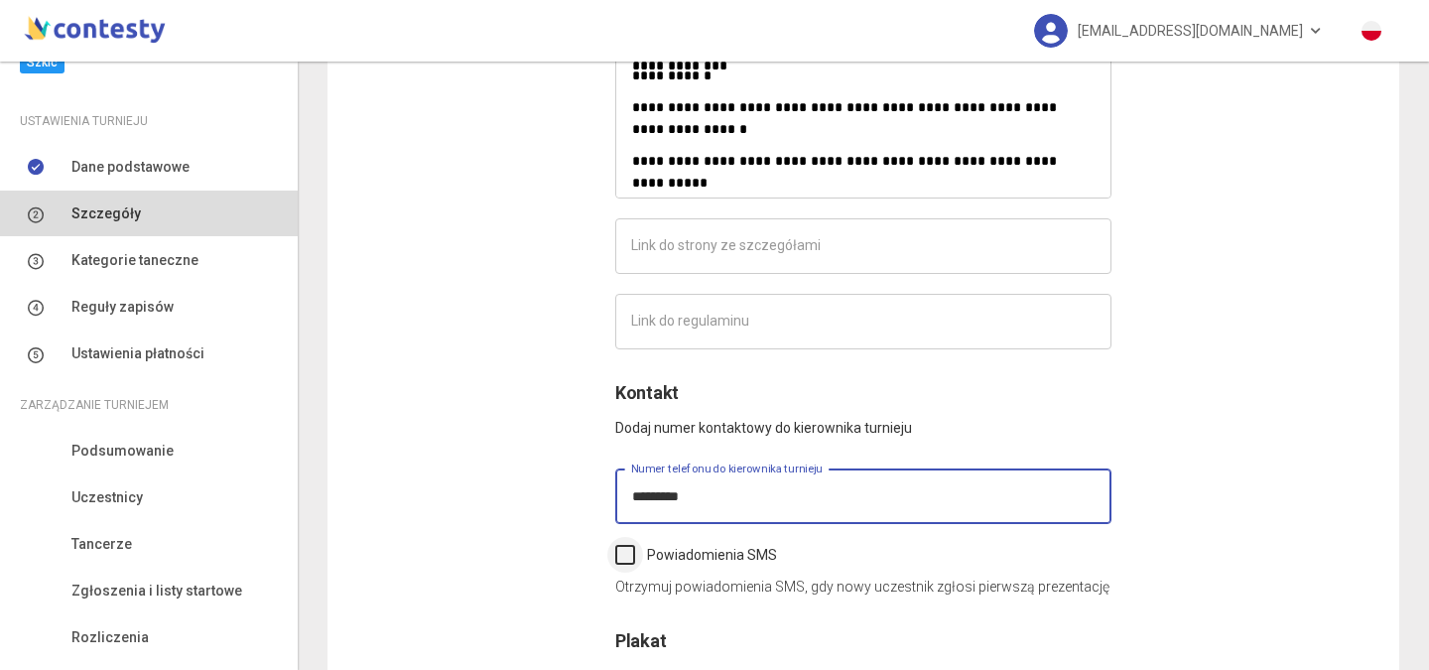  I want to click on label: Powiadomienia SMS, so click(696, 555).